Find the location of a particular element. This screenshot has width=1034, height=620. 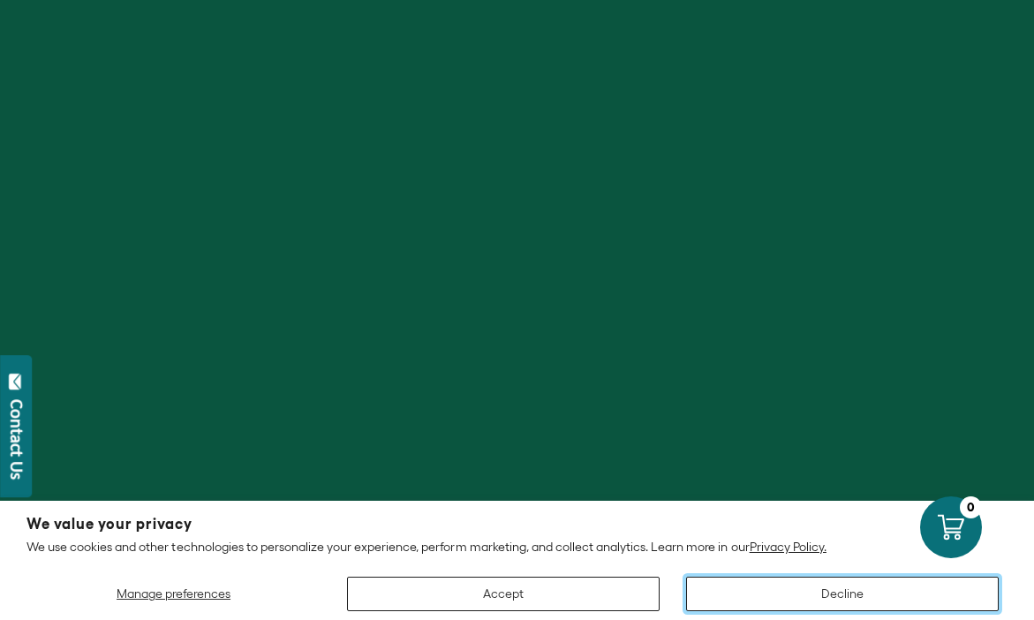

button: Manage preferences is located at coordinates (173, 593).